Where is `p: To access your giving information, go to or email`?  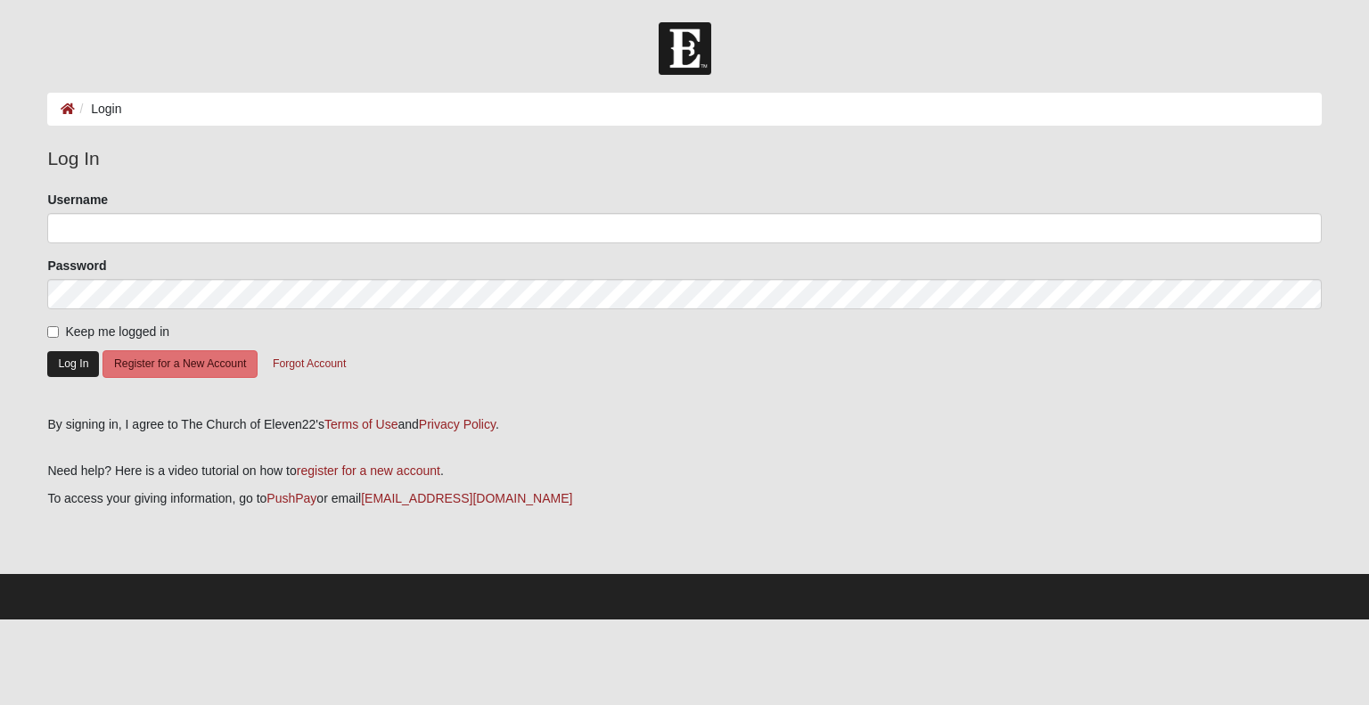
p: To access your giving information, go to or email is located at coordinates (684, 498).